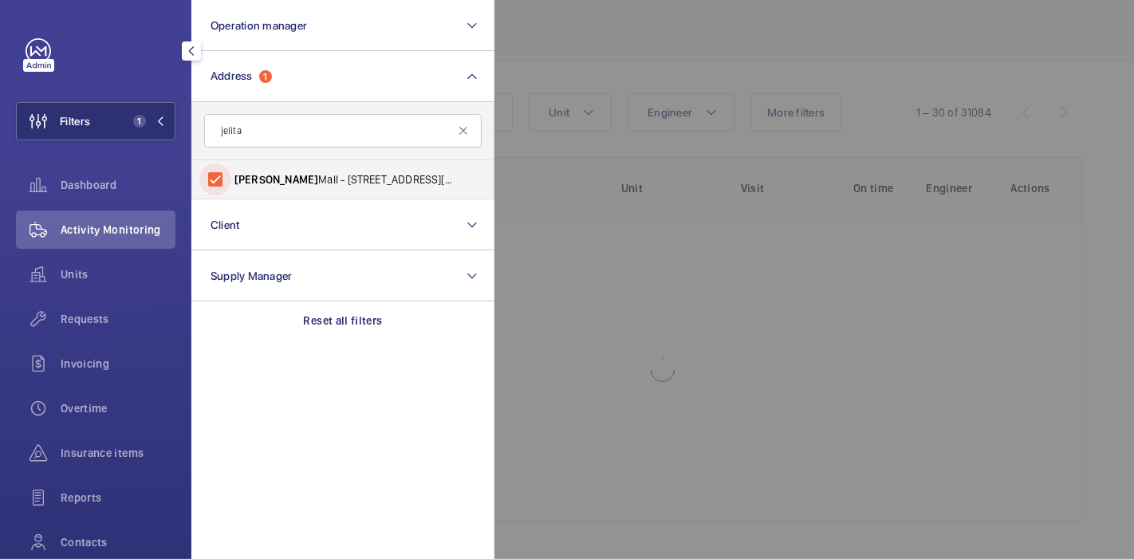  What do you see at coordinates (118, 498) in the screenshot?
I see `span: Reports` at bounding box center [118, 498].